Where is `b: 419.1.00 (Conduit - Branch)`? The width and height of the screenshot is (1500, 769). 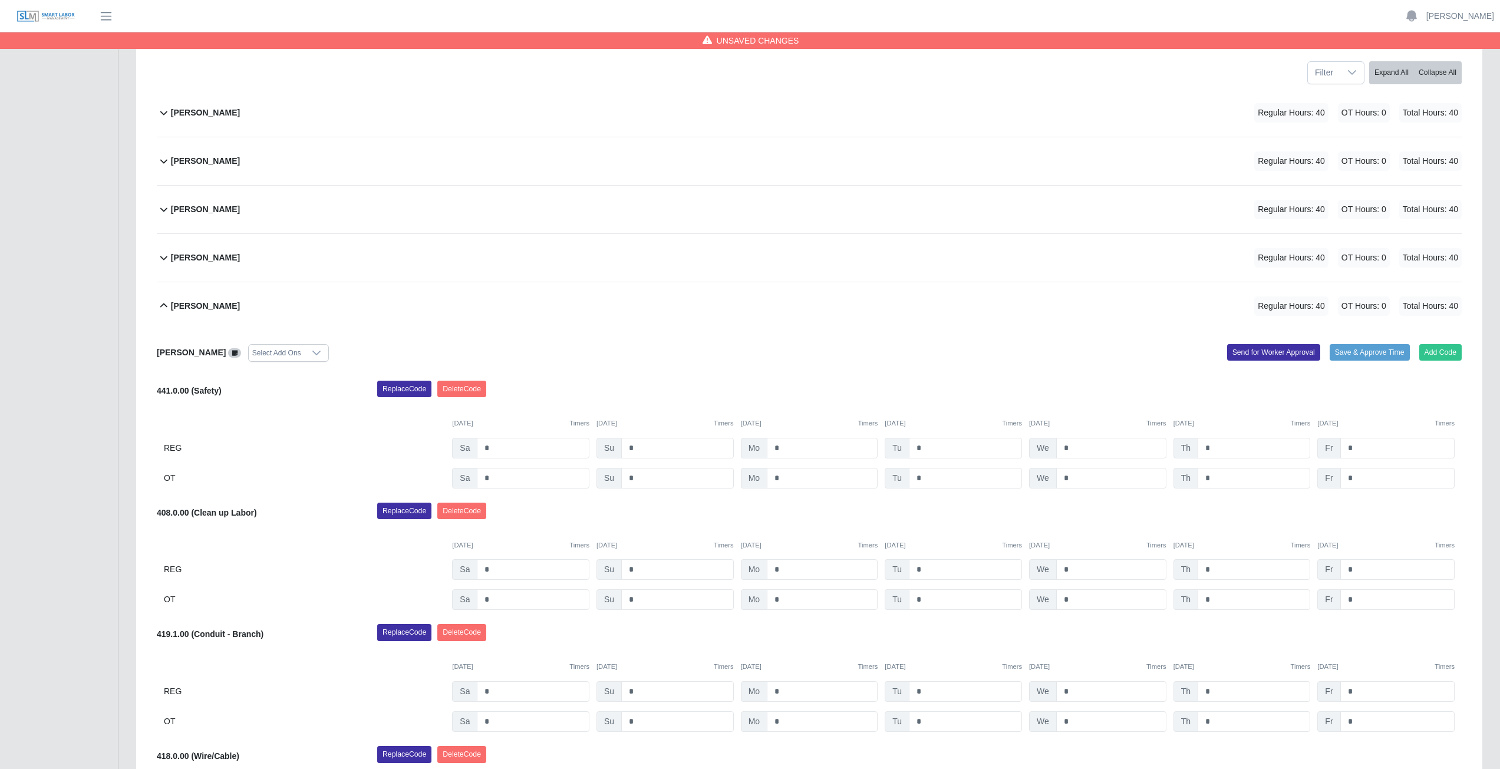 b: 419.1.00 (Conduit - Branch) is located at coordinates (210, 634).